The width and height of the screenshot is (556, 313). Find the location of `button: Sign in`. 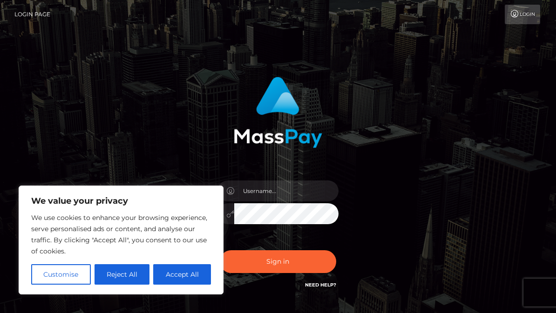

button: Sign in is located at coordinates (278, 262).